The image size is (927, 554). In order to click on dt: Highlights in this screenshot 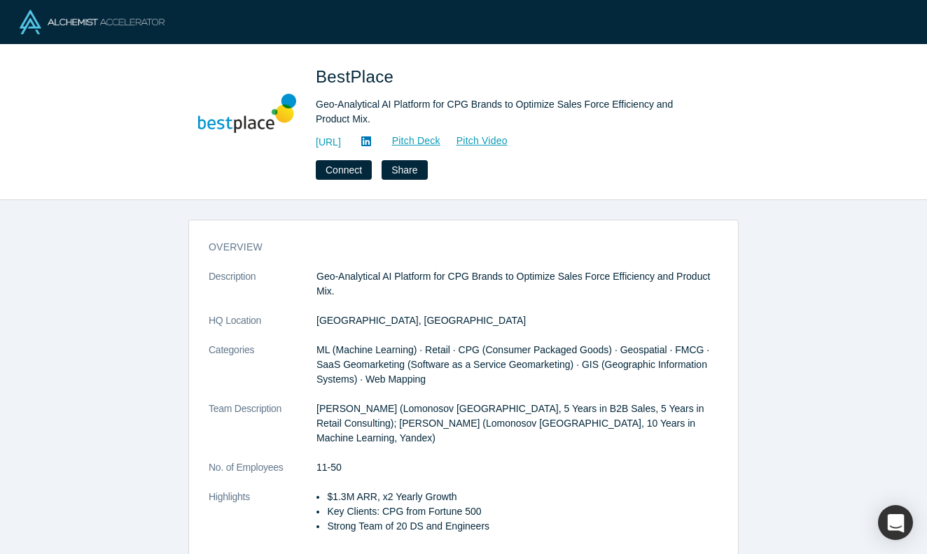, I will do `click(263, 519)`.